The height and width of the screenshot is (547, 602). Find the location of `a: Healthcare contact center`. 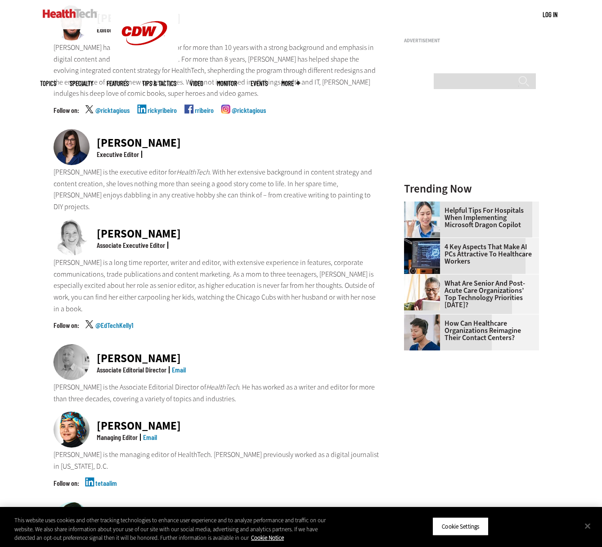

a: Healthcare contact center is located at coordinates (424, 318).